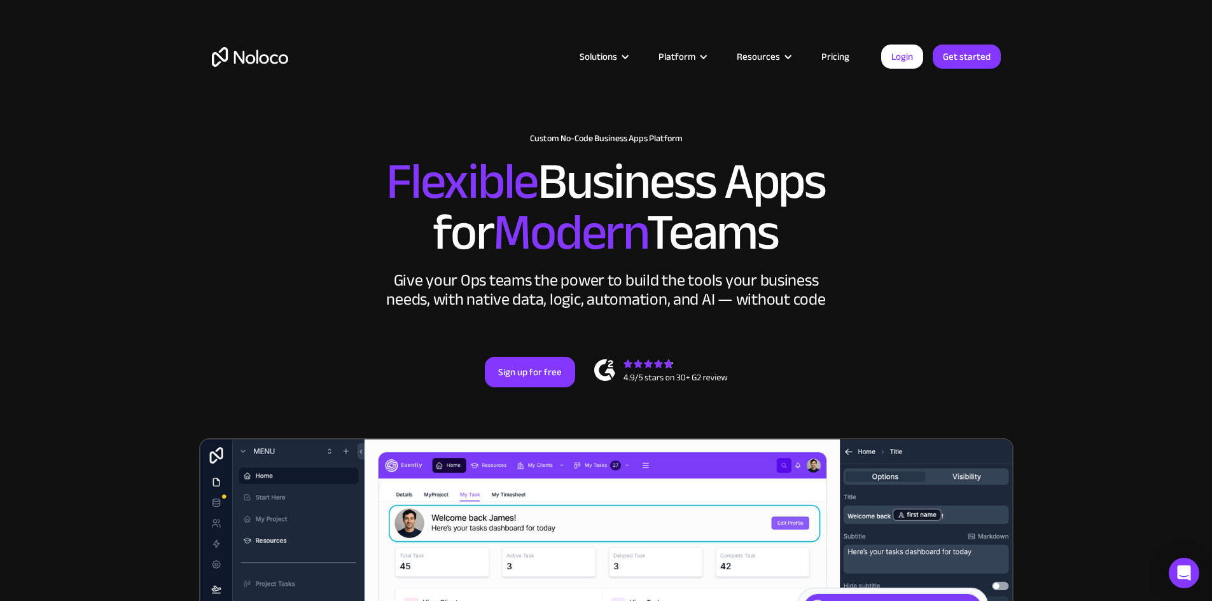  Describe the element at coordinates (569, 232) in the screenshot. I see `span: Modern` at that location.